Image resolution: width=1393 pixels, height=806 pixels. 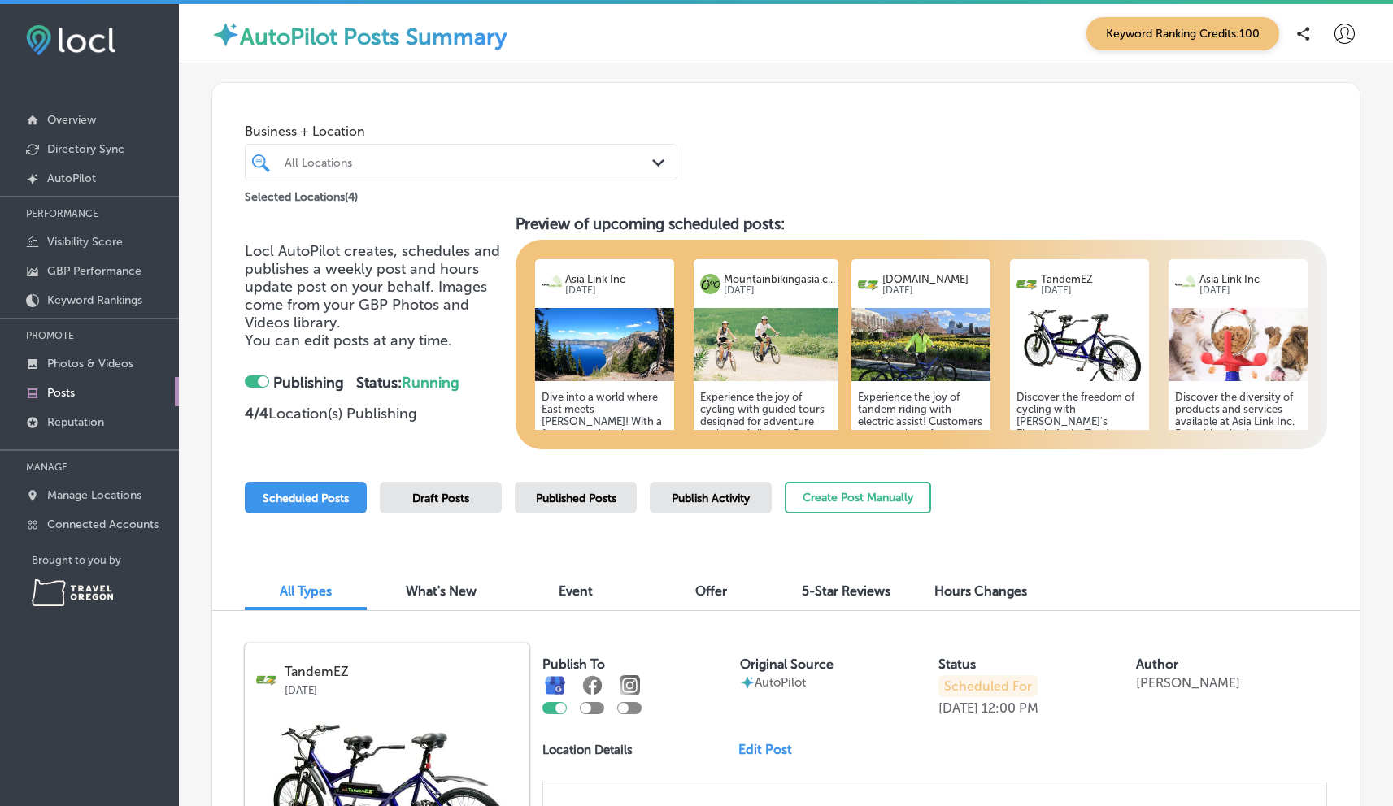 What do you see at coordinates (372, 287) in the screenshot?
I see `span: Locl AutoPilot creates, schedules and publishes a weekly post and hours update post on your behal...` at bounding box center [372, 287].